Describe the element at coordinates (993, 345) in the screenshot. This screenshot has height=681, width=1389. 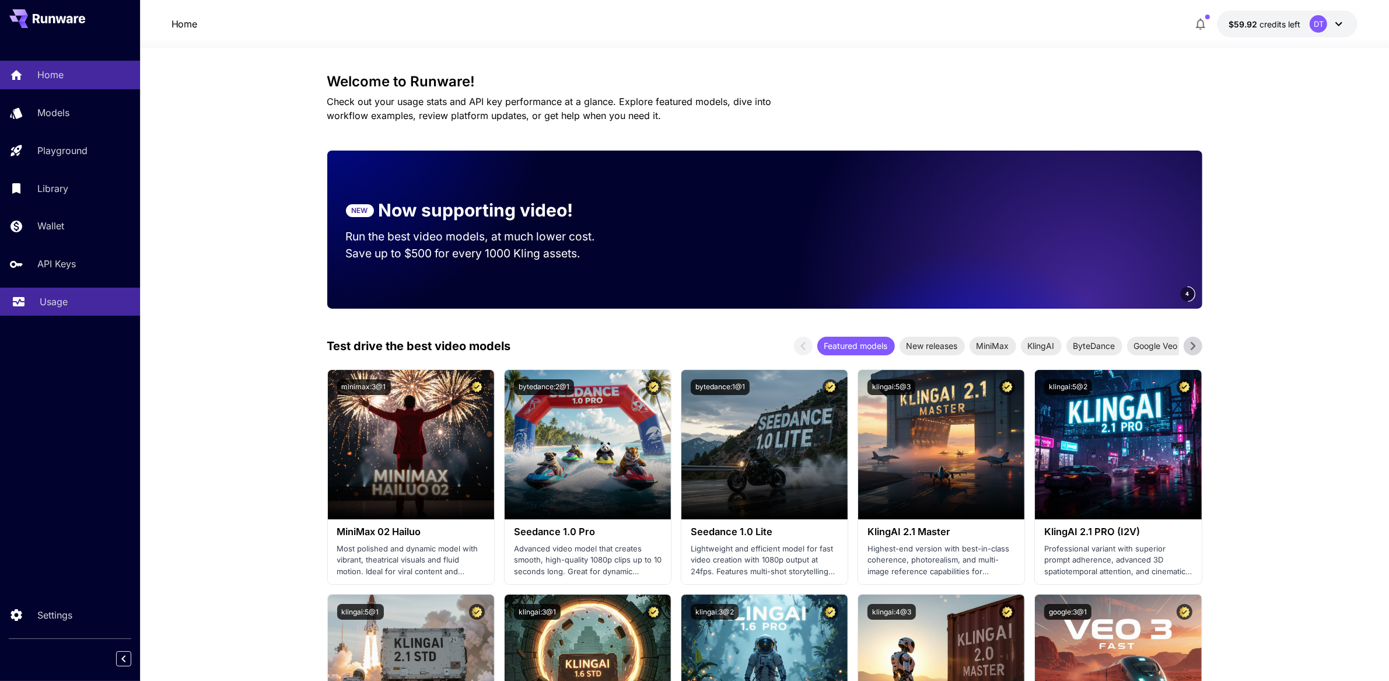
I see `span: MiniMax` at that location.